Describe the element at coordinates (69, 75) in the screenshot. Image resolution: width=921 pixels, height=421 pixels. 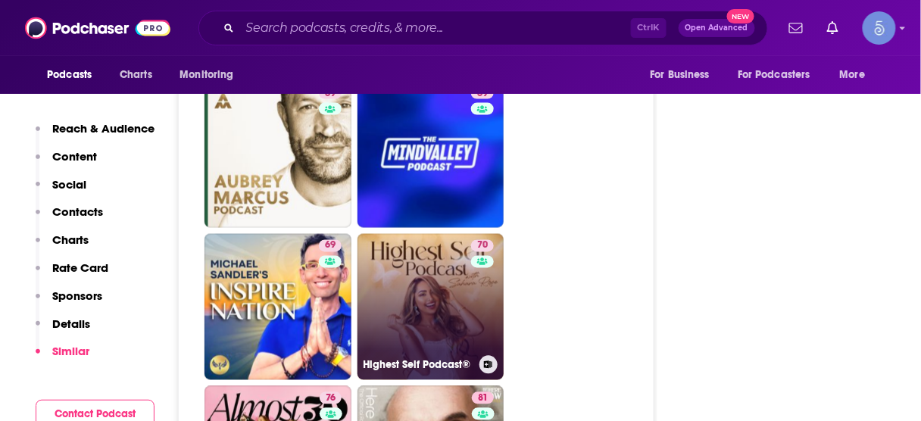
I see `span: Podcasts` at that location.